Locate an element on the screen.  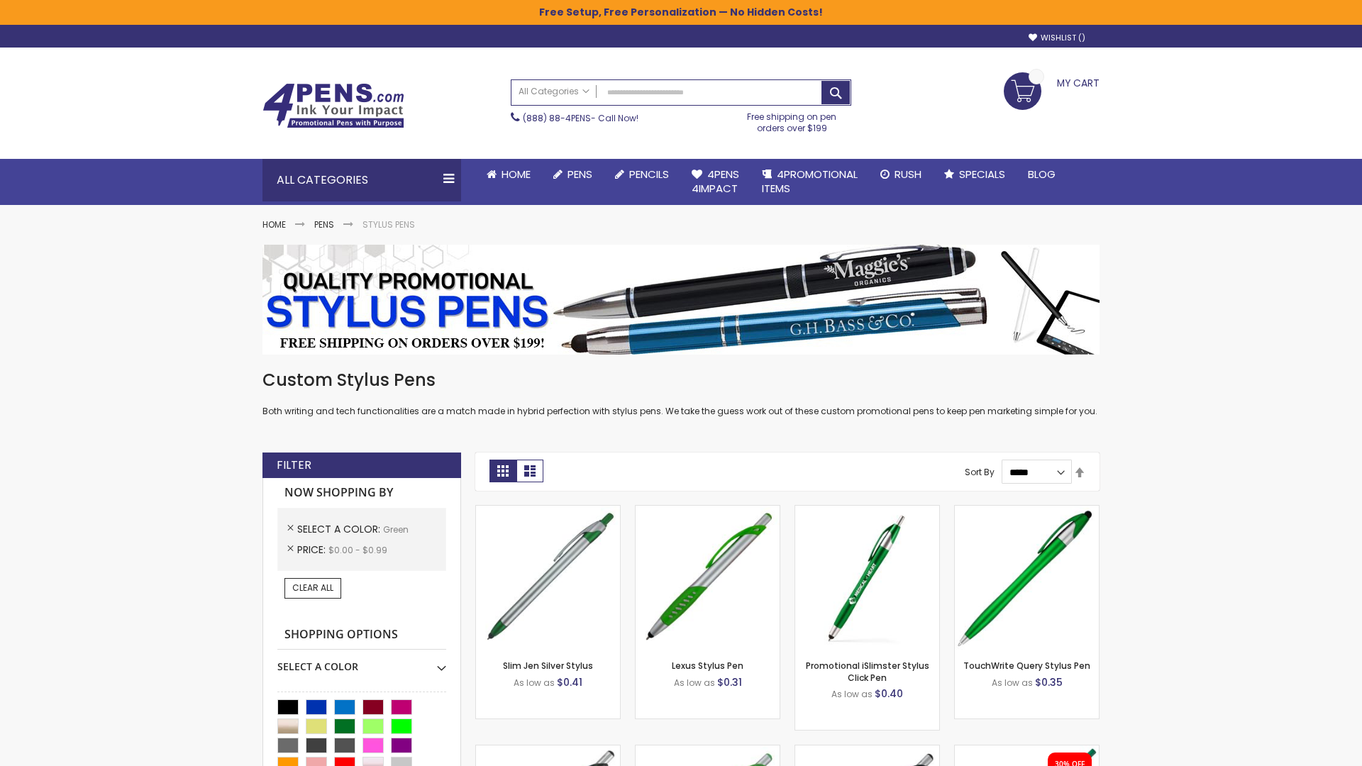
a: Specials is located at coordinates (975, 175).